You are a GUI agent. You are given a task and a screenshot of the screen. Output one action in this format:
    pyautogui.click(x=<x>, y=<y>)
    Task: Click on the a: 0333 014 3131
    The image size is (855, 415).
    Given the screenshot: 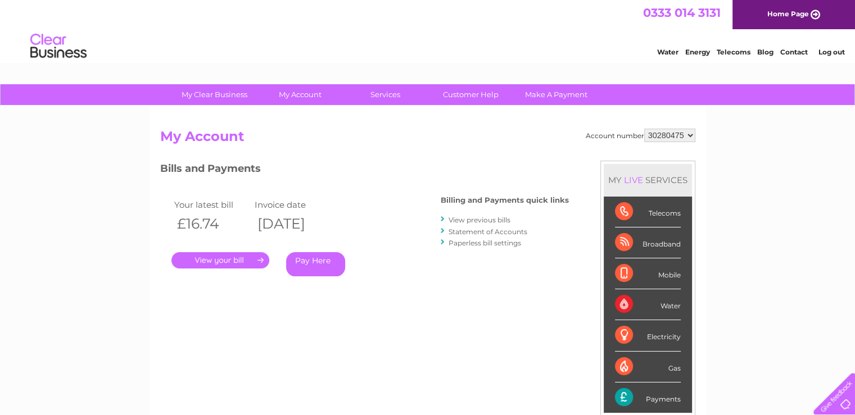 What is the action you would take?
    pyautogui.click(x=682, y=12)
    